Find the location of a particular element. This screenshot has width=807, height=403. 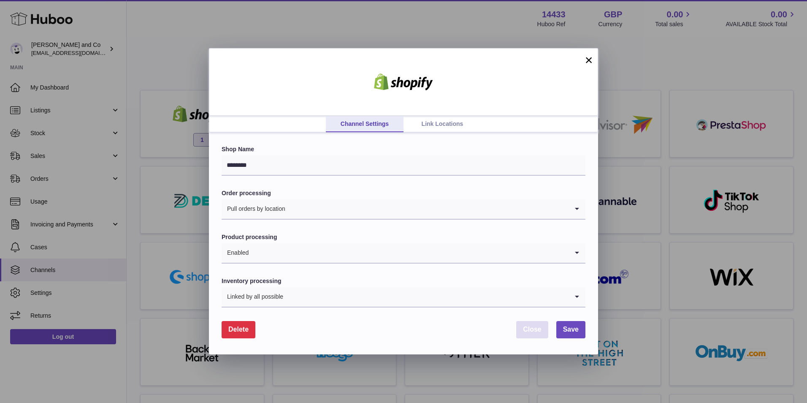

label: Shop Name is located at coordinates (404, 149).